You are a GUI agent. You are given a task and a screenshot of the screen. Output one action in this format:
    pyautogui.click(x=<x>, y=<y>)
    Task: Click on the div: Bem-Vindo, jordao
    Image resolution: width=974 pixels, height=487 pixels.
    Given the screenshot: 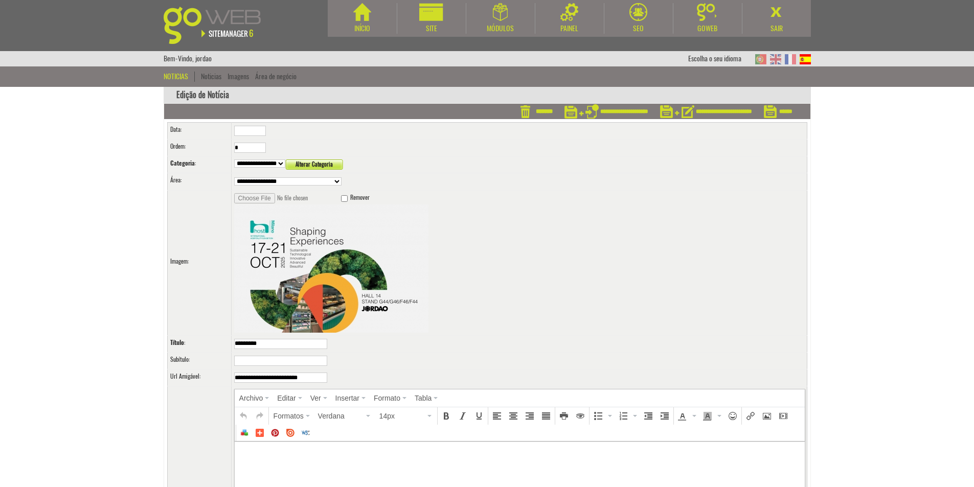 What is the action you would take?
    pyautogui.click(x=188, y=59)
    